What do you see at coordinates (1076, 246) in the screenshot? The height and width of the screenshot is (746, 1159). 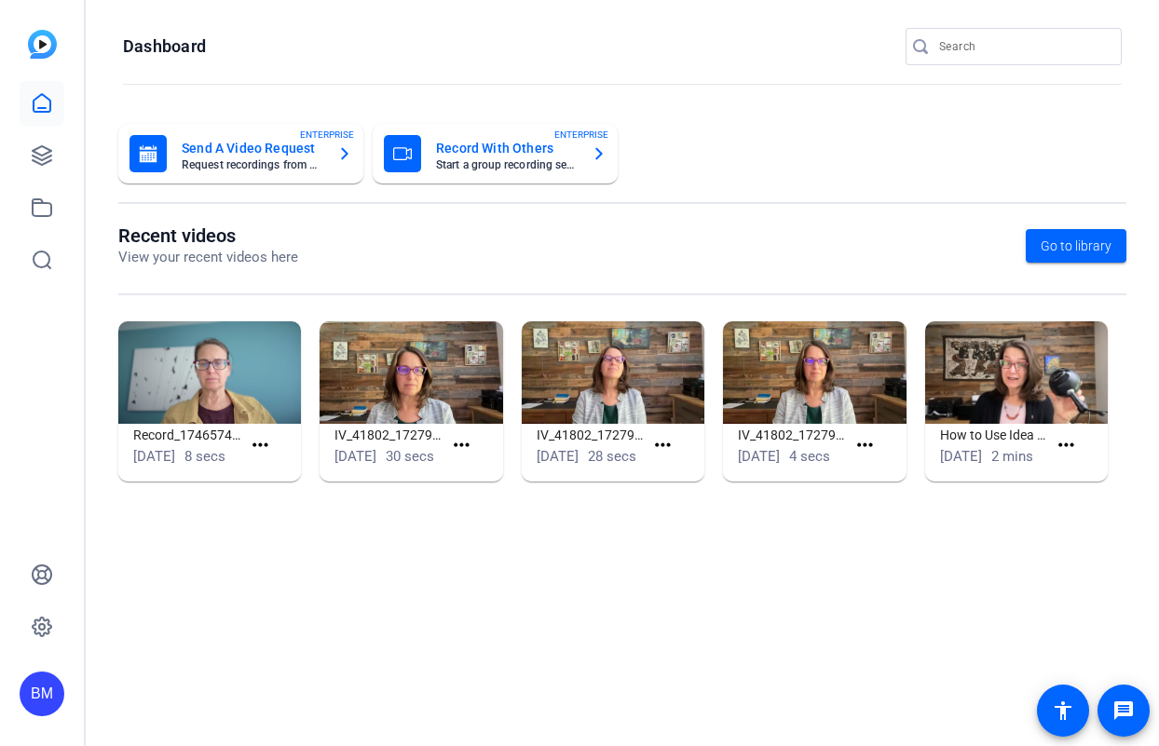 I see `span: Go to library` at bounding box center [1076, 246].